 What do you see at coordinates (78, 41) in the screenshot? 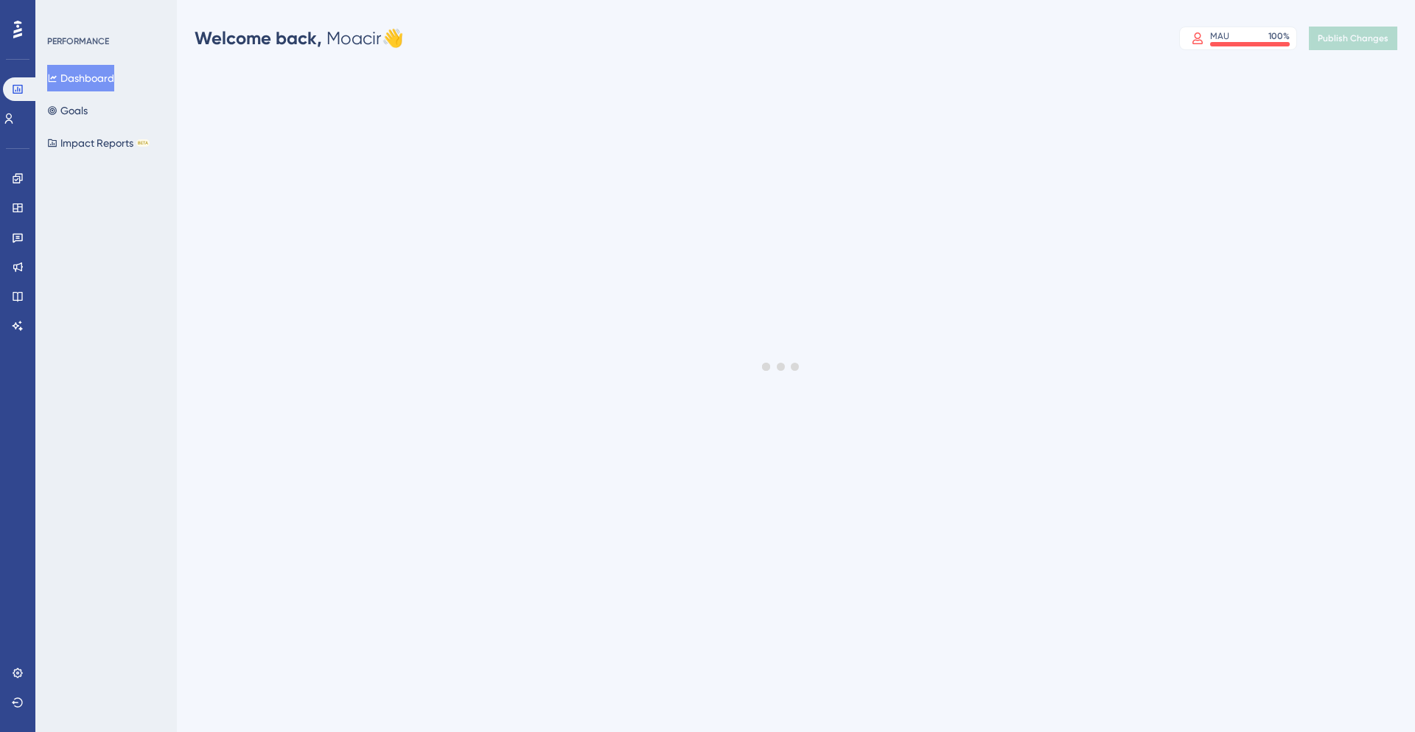
I see `div: PERFORMANCE` at bounding box center [78, 41].